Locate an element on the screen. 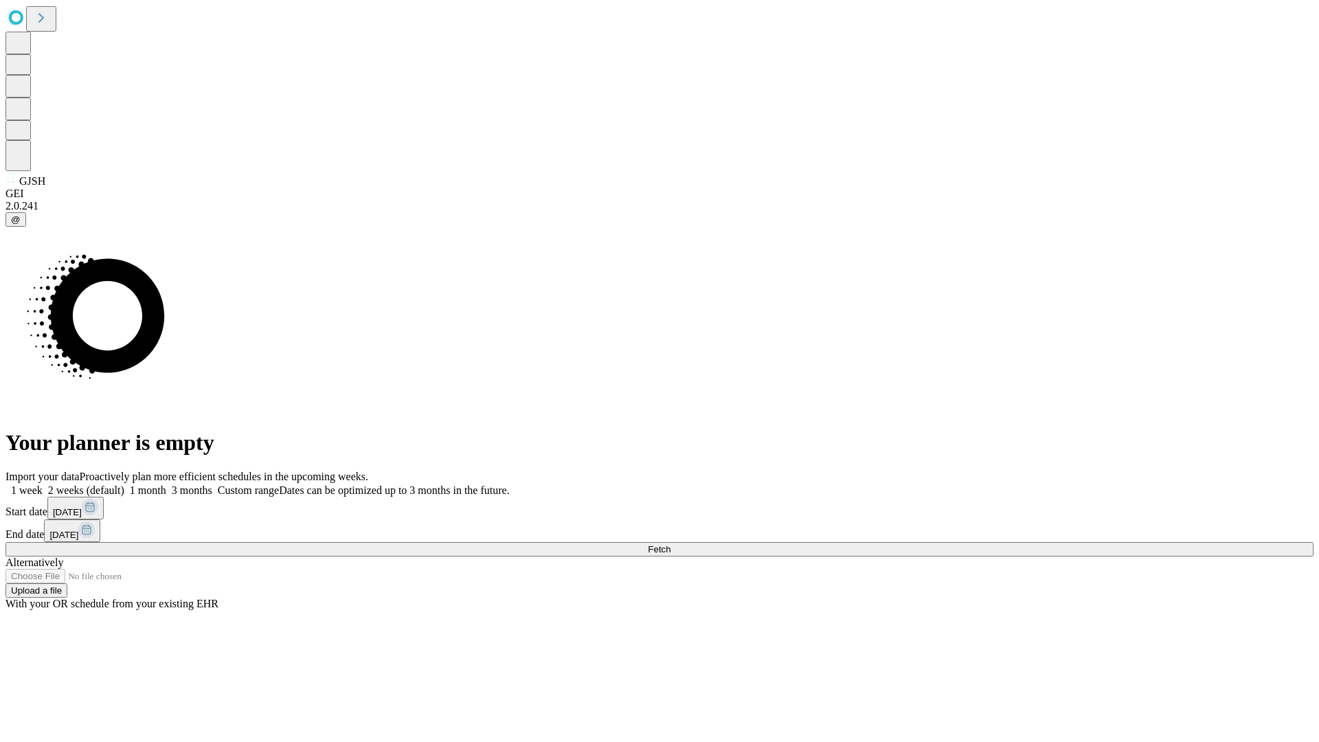 Image resolution: width=1319 pixels, height=742 pixels. span: 1 week is located at coordinates (27, 490).